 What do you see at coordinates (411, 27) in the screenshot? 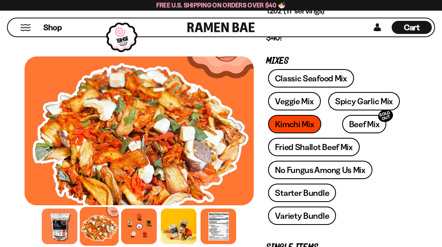
I see `span: Cart` at bounding box center [411, 27].